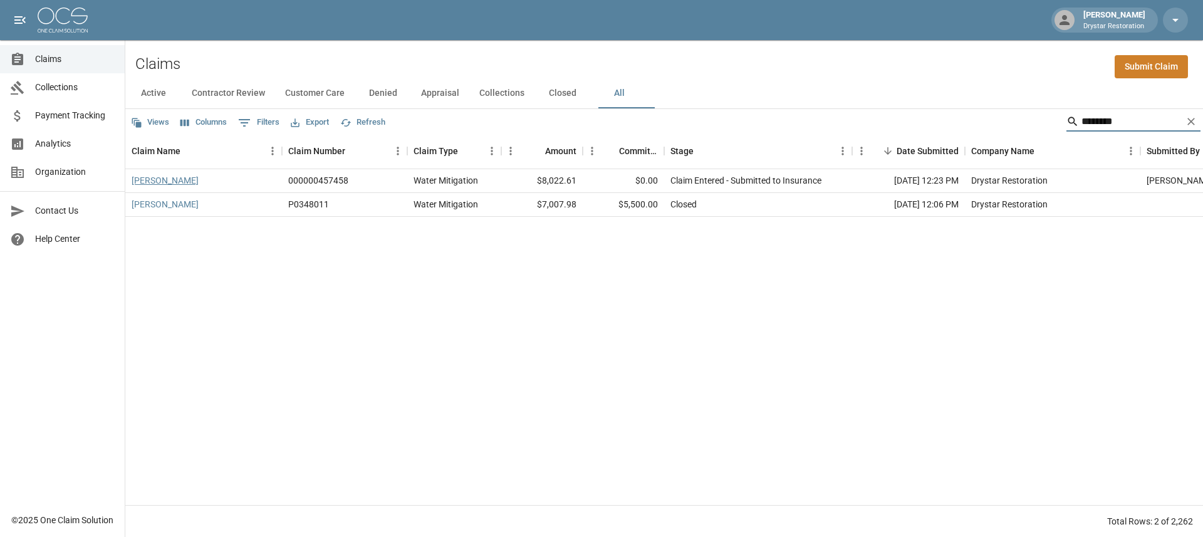 The height and width of the screenshot is (537, 1203). What do you see at coordinates (75, 59) in the screenshot?
I see `span: Claims` at bounding box center [75, 59].